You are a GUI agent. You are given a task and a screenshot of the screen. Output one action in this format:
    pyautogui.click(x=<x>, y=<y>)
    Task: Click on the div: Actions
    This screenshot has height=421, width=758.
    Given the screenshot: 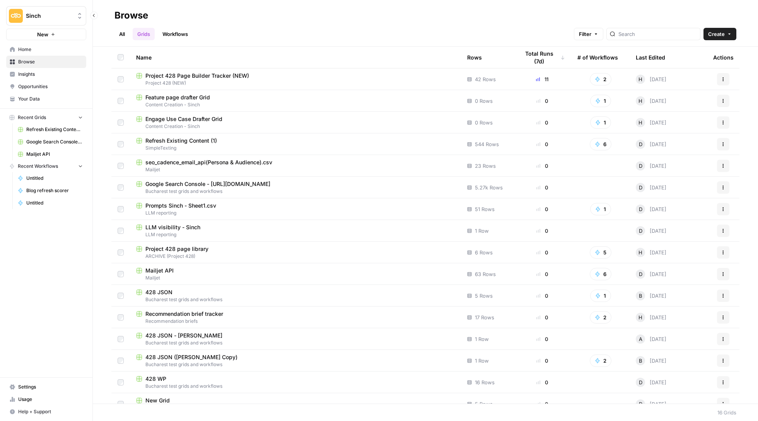 What is the action you would take?
    pyautogui.click(x=723, y=57)
    